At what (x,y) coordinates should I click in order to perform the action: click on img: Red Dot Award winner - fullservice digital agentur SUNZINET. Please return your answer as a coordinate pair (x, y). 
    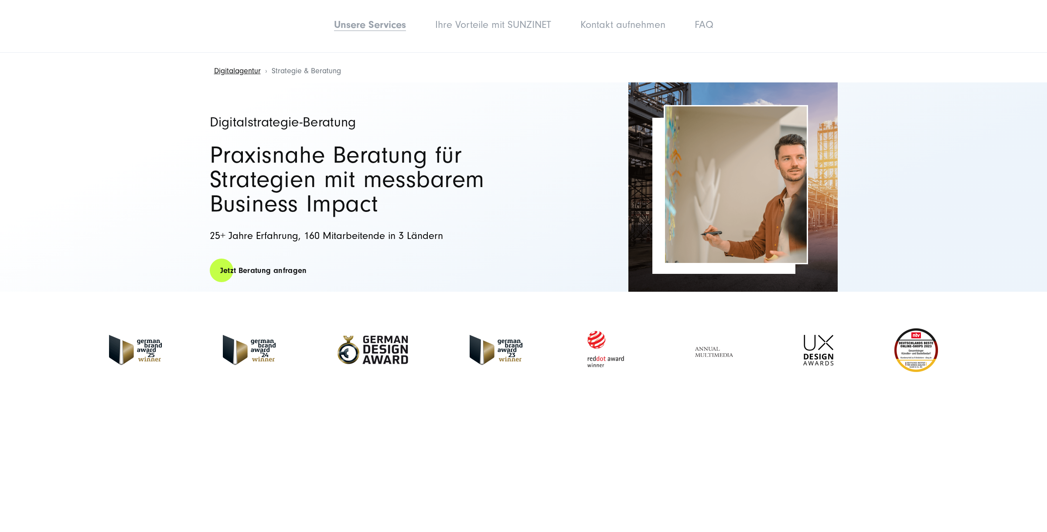
    Looking at the image, I should click on (605, 350).